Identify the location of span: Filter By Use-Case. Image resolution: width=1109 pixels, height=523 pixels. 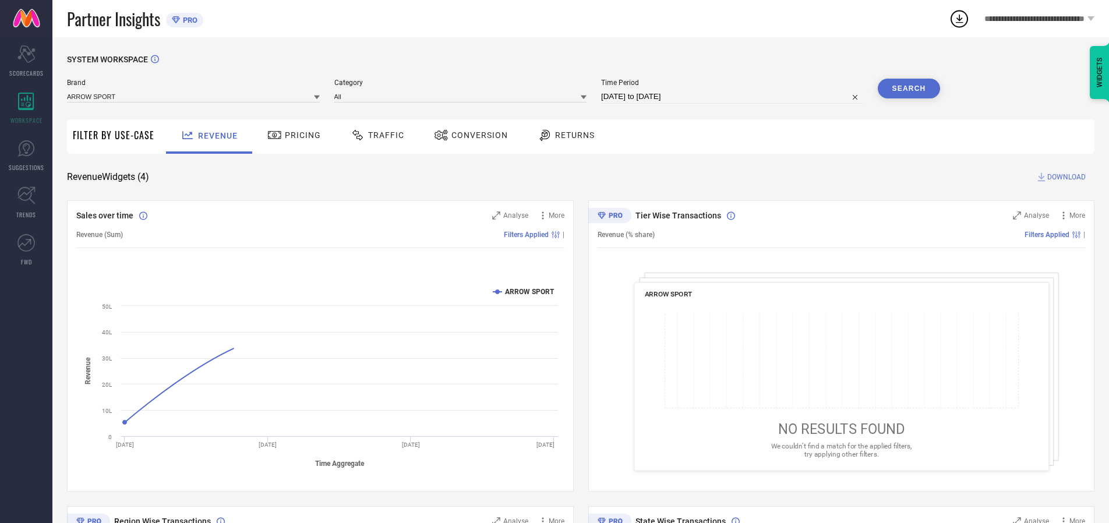
(114, 135).